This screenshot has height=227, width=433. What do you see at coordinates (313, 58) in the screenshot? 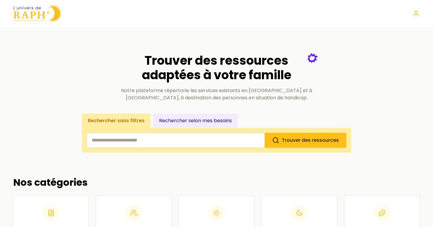
I see `img: Étoile` at bounding box center [313, 58].